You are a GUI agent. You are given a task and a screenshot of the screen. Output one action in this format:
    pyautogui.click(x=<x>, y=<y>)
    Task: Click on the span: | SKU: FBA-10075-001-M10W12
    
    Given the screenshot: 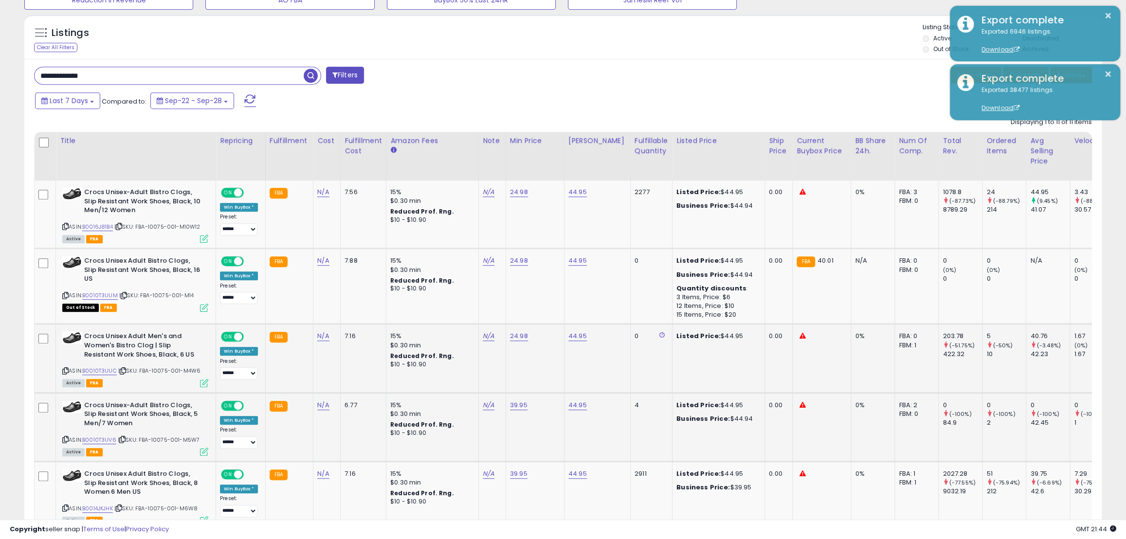 What is the action you would take?
    pyautogui.click(x=157, y=227)
    